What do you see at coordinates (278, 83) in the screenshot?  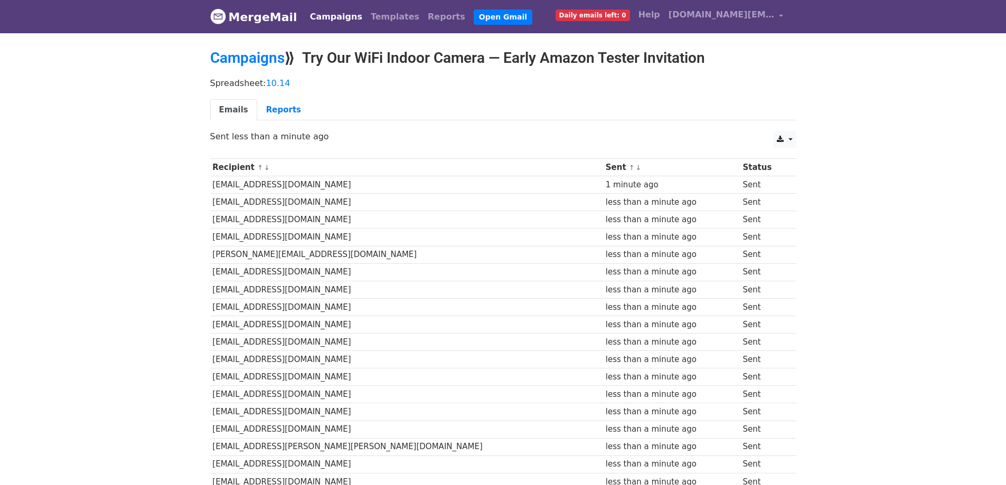 I see `a: 10.14` at bounding box center [278, 83].